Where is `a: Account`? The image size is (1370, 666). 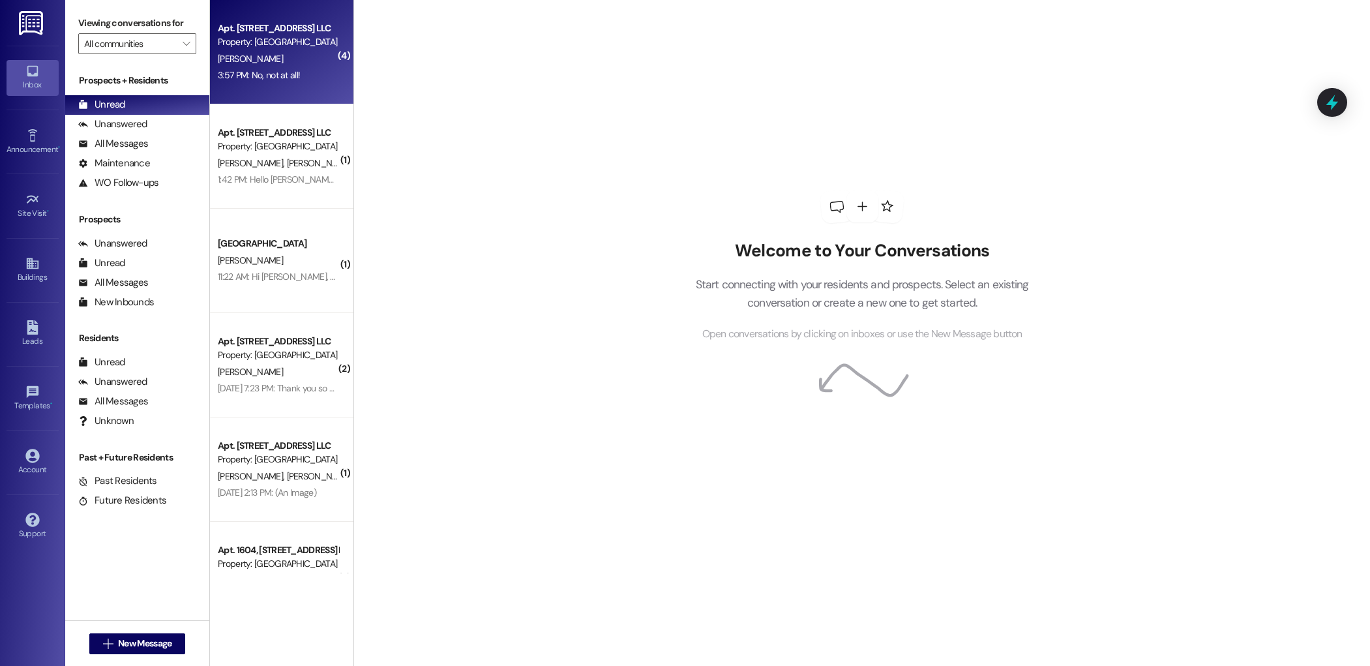 a: Account is located at coordinates (33, 462).